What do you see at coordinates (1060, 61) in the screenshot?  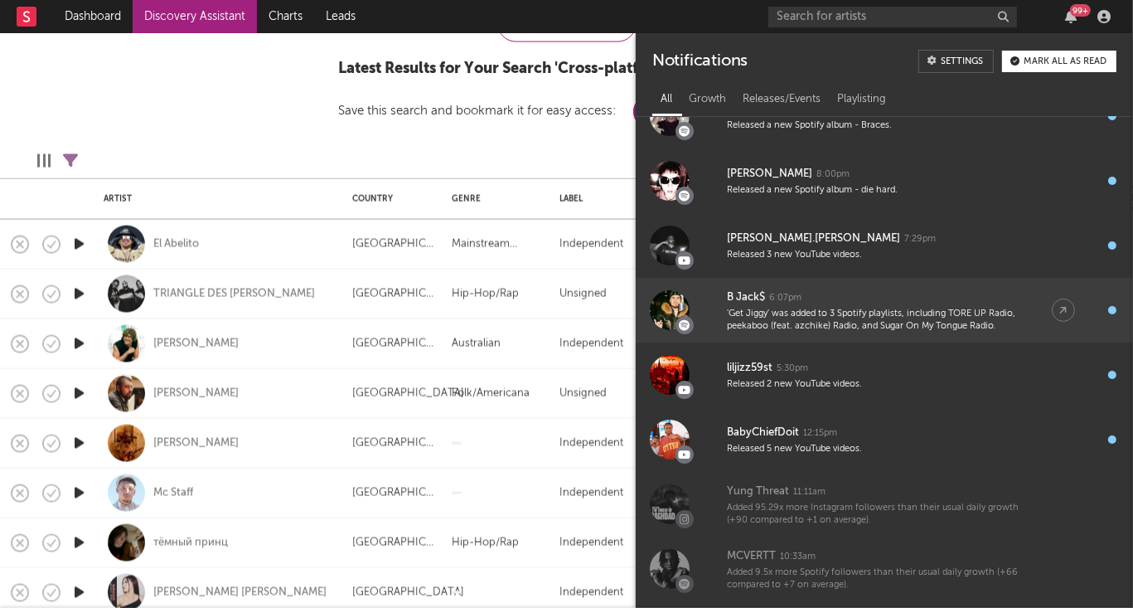 I see `button: Mark all as read` at bounding box center [1060, 61].